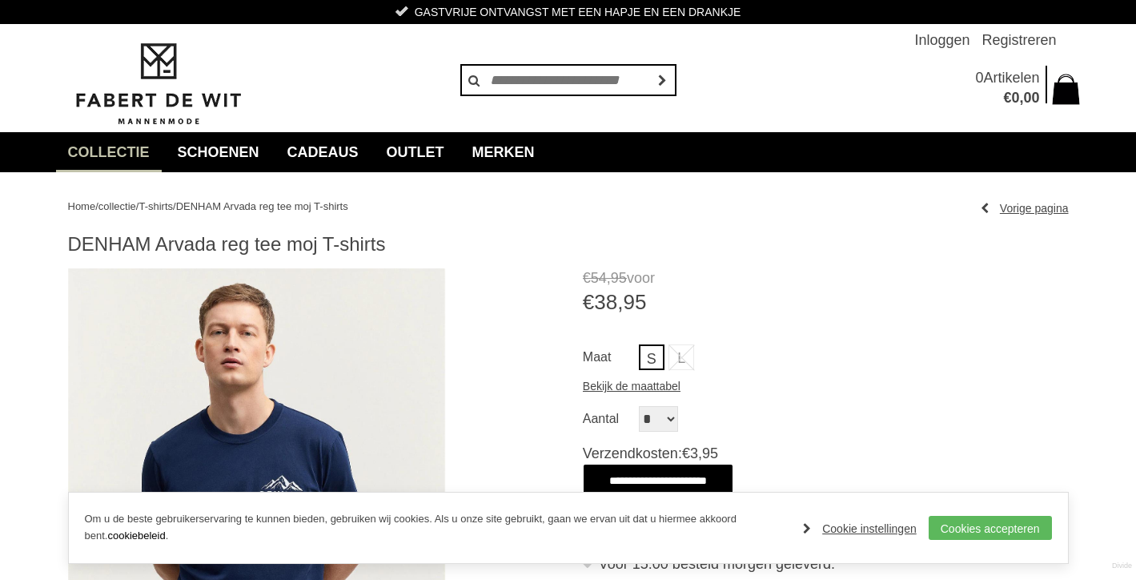 The height and width of the screenshot is (580, 1136). Describe the element at coordinates (694, 453) in the screenshot. I see `span: 3` at that location.